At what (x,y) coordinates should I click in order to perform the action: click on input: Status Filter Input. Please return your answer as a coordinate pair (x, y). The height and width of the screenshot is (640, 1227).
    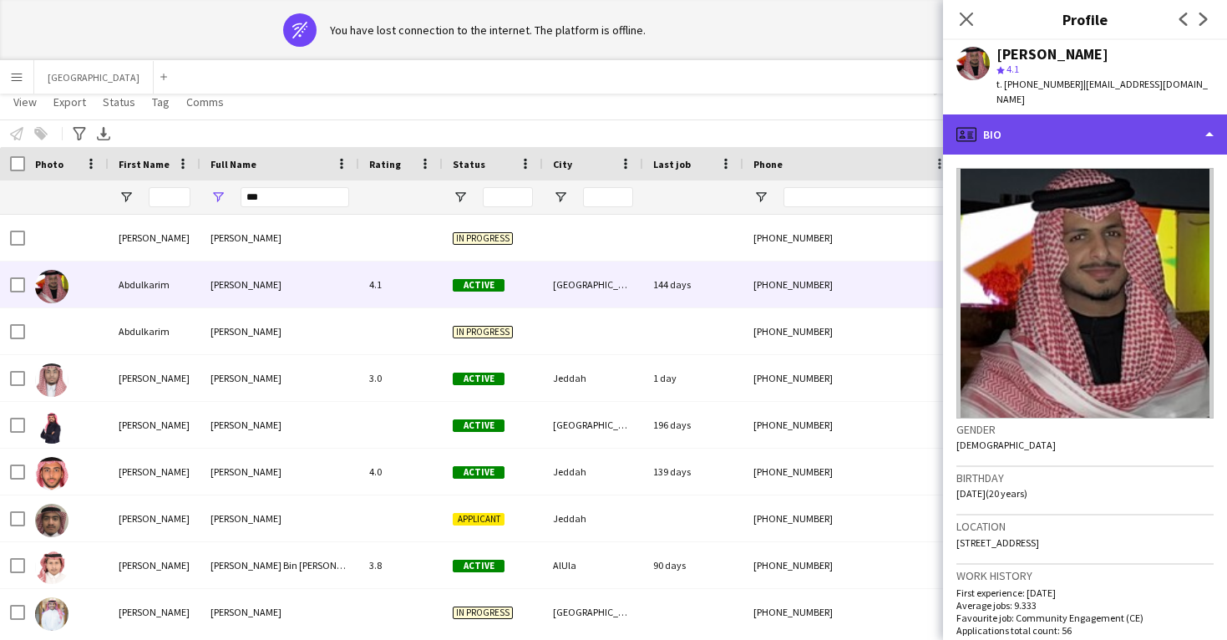
    Looking at the image, I should click on (508, 197).